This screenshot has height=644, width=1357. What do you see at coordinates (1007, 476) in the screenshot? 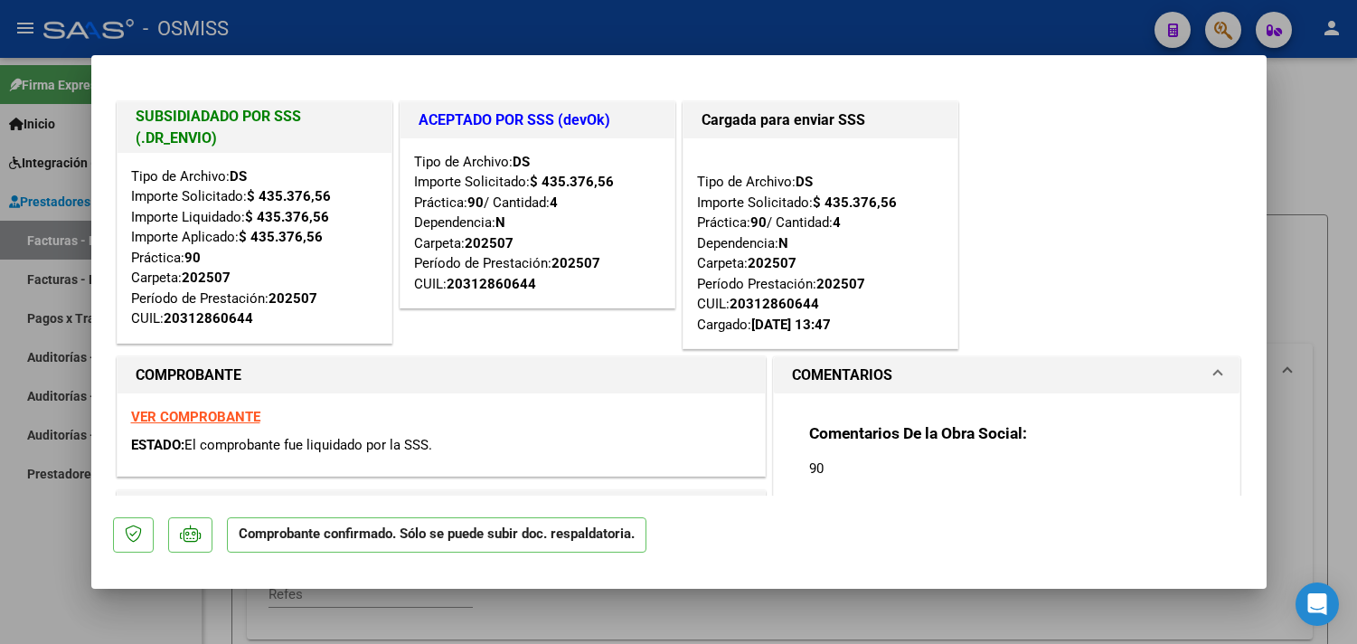
I see `div: COMENTARIOS` at bounding box center [1007, 476].